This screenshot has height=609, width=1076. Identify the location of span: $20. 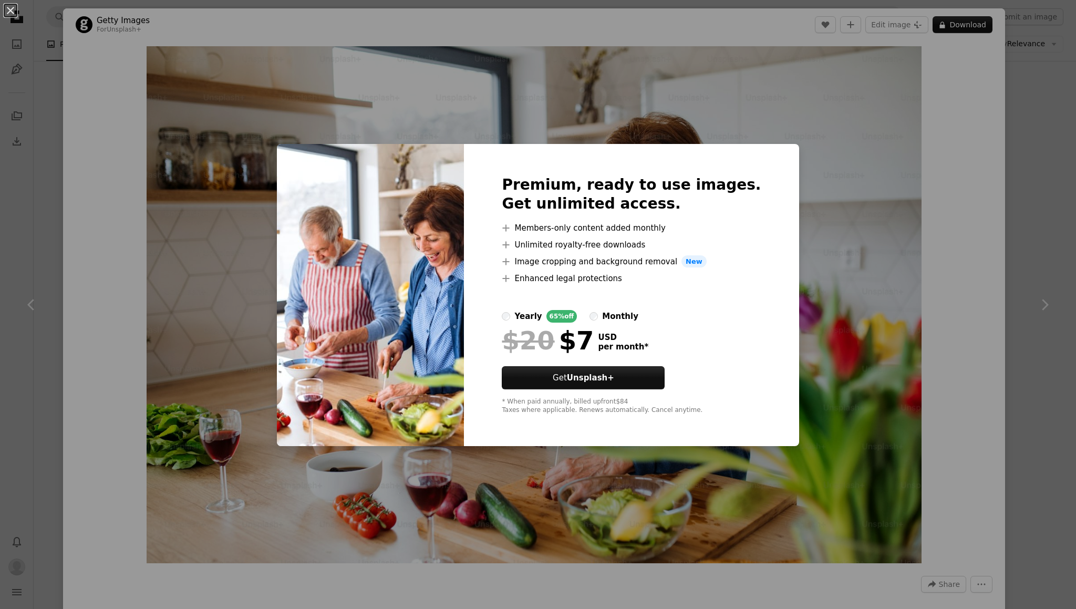
(528, 340).